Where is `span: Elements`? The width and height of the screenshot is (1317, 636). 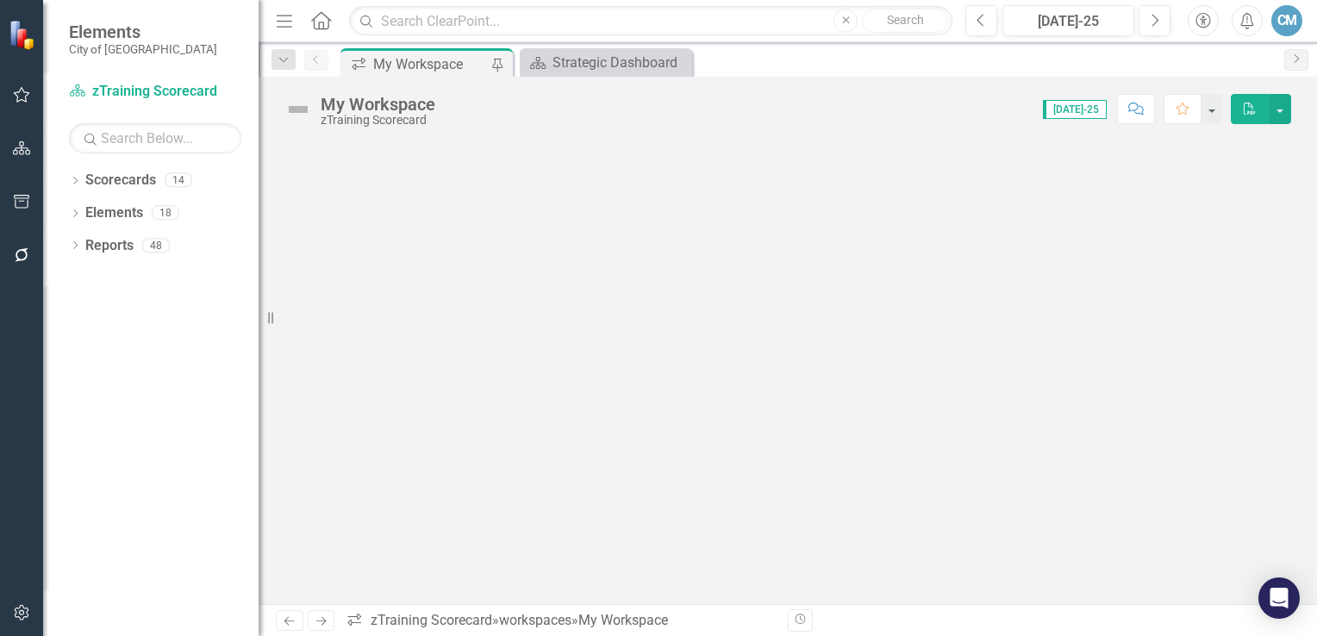 span: Elements is located at coordinates (143, 32).